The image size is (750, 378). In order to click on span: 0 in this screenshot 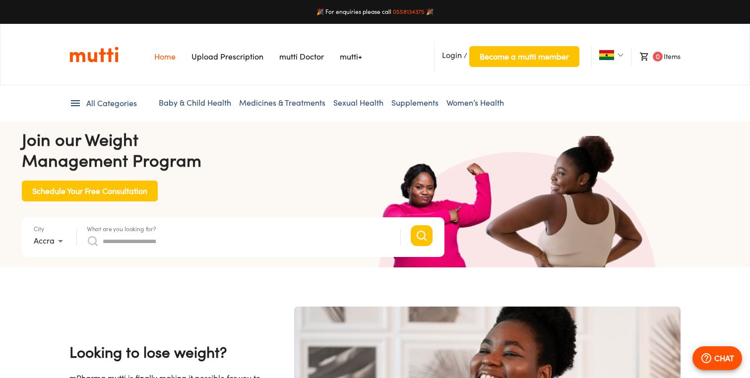, I will do `click(657, 57)`.